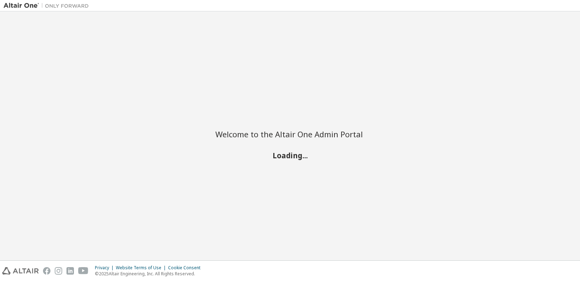 This screenshot has height=281, width=580. Describe the element at coordinates (186, 267) in the screenshot. I see `div: Cookie Consent` at that location.